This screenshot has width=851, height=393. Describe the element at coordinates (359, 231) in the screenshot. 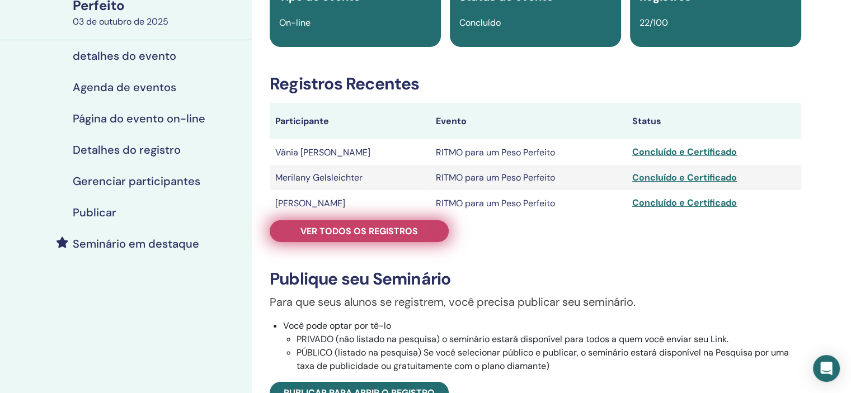

I see `a: Ver todos os registros` at that location.